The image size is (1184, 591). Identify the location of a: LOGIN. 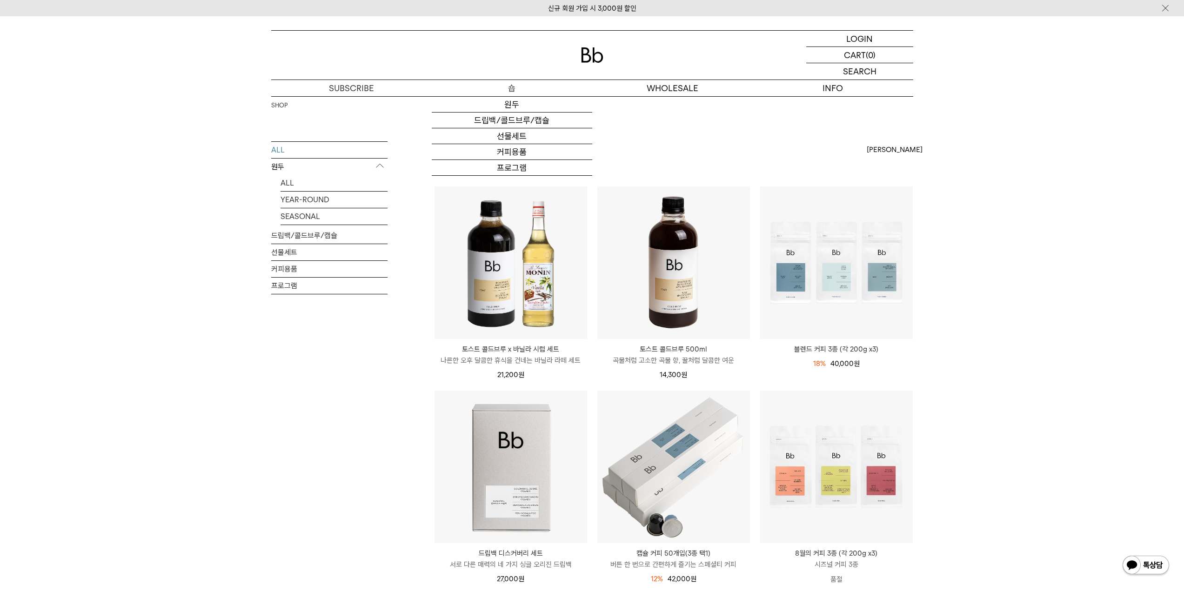
(860, 39).